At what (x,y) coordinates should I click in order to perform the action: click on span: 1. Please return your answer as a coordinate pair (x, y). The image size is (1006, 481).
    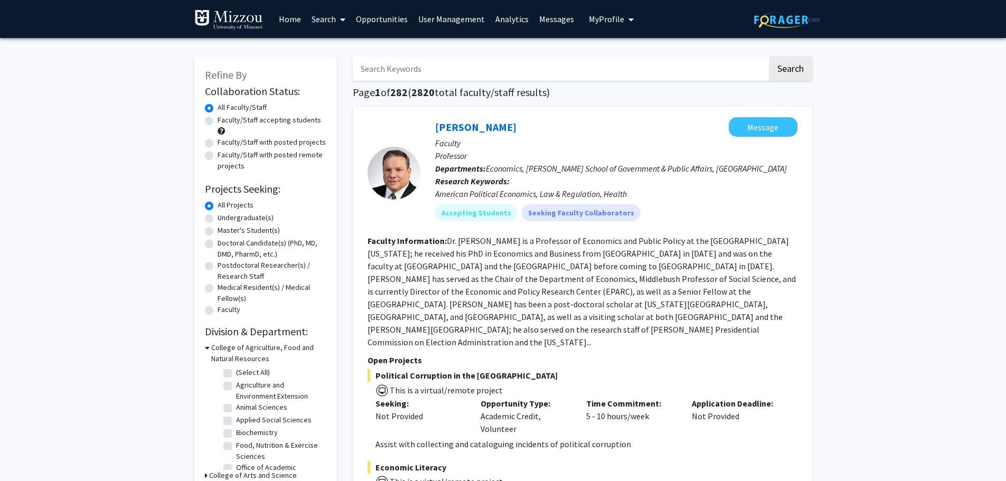
    Looking at the image, I should click on (378, 92).